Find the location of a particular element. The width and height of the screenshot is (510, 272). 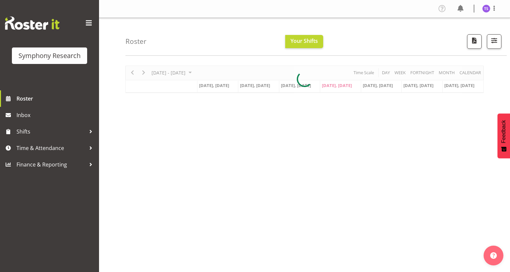

img: Rosterit website logo is located at coordinates (32, 23).